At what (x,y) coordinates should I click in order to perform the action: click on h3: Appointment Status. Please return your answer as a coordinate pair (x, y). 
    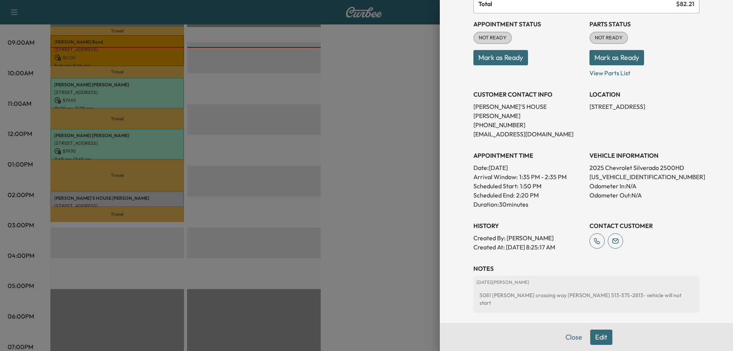
    Looking at the image, I should click on (528, 24).